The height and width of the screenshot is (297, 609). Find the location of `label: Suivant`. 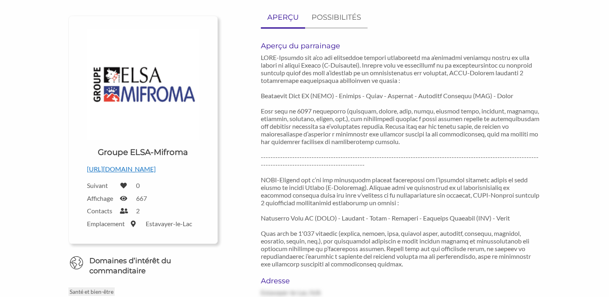

label: Suivant is located at coordinates (101, 185).